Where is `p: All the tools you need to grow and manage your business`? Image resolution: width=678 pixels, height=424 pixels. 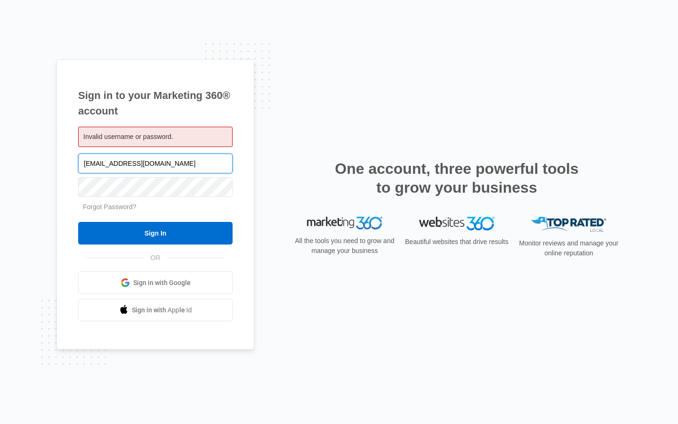
p: All the tools you need to grow and manage your business is located at coordinates (345, 246).